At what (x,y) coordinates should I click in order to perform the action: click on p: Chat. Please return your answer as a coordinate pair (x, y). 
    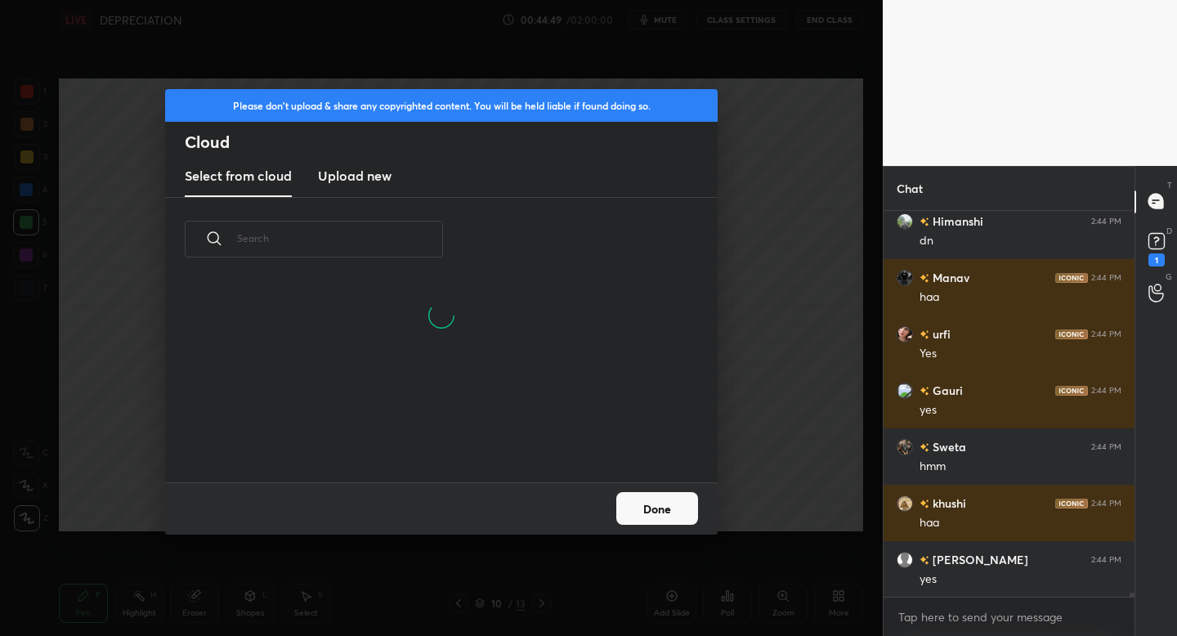
    Looking at the image, I should click on (909, 188).